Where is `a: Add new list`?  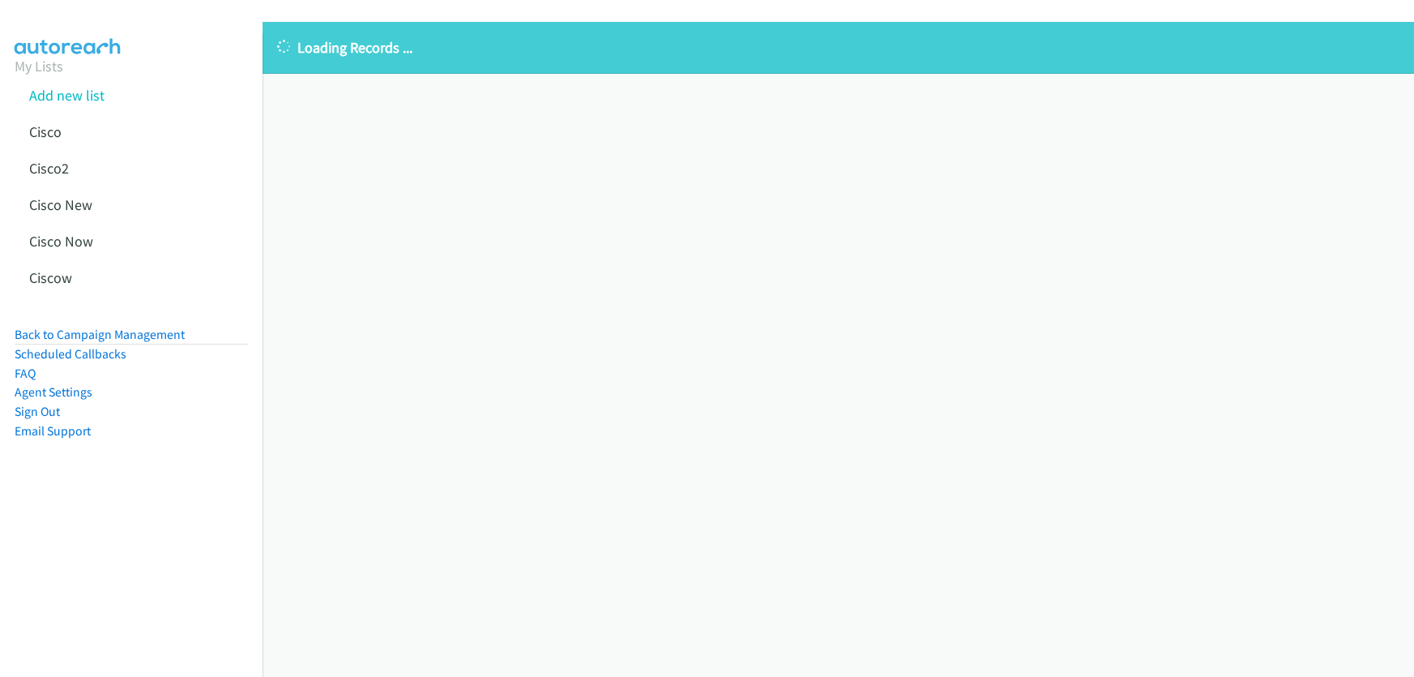
a: Add new list is located at coordinates (66, 95).